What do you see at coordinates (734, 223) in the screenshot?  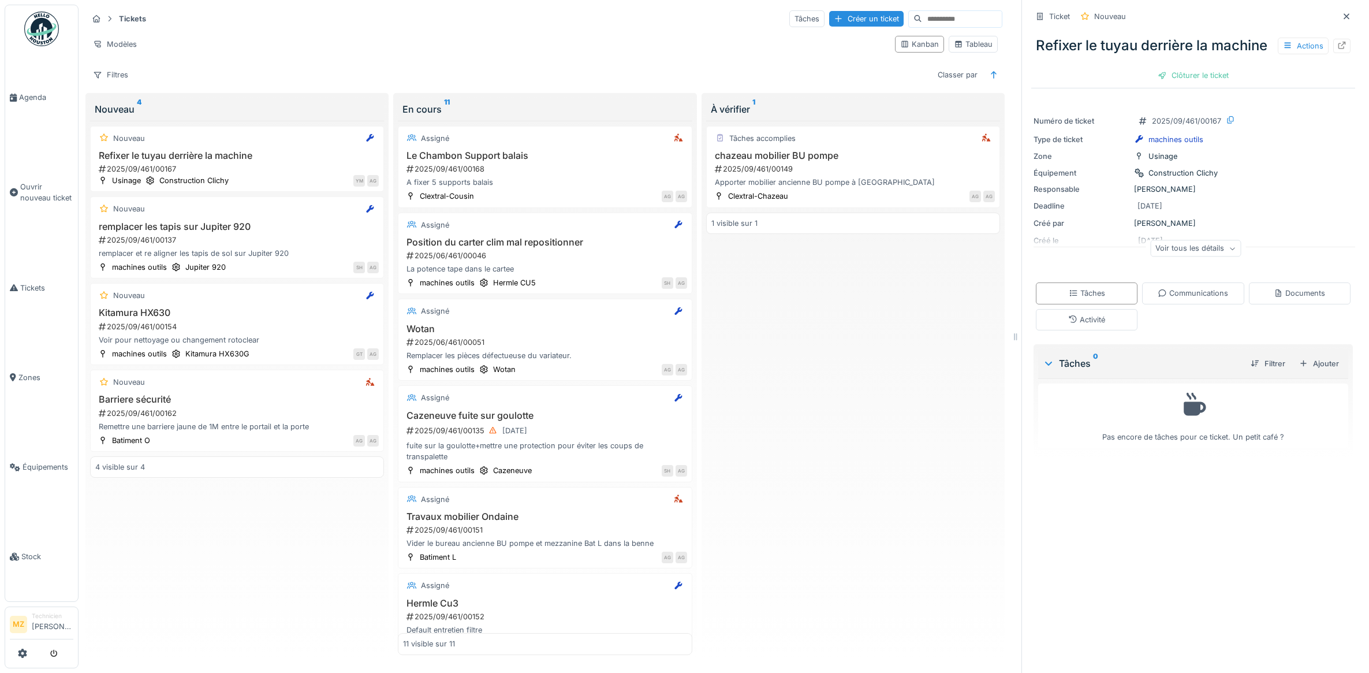 I see `div: 1 visible sur 1` at bounding box center [734, 223].